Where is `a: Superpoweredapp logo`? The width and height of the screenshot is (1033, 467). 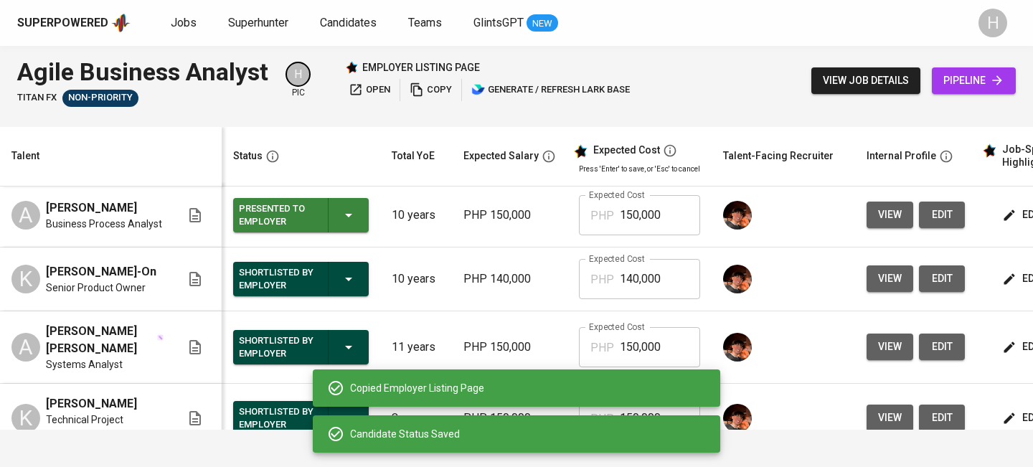
a: Superpoweredapp logo is located at coordinates (74, 23).